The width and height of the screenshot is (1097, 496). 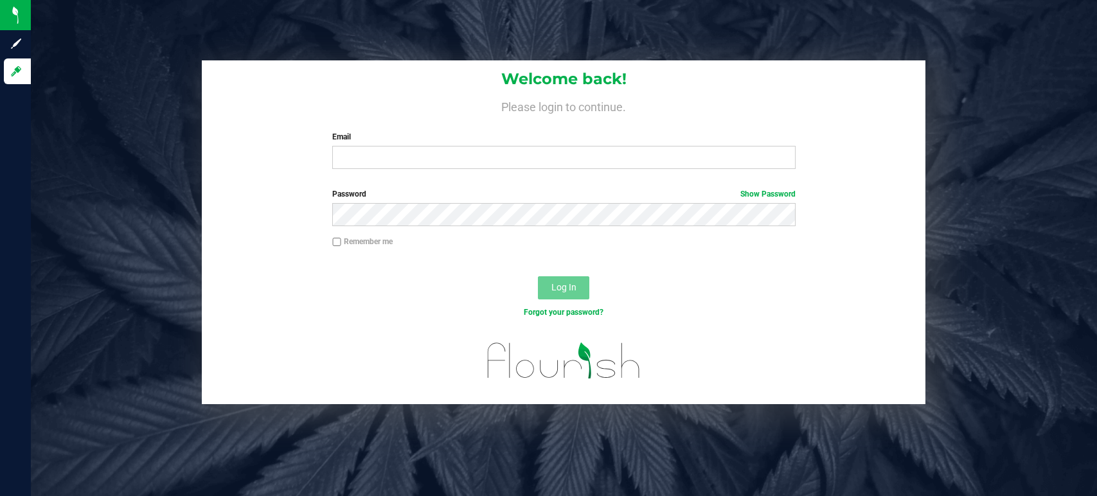 What do you see at coordinates (564, 360) in the screenshot?
I see `img: flourish_logo.svg` at bounding box center [564, 360].